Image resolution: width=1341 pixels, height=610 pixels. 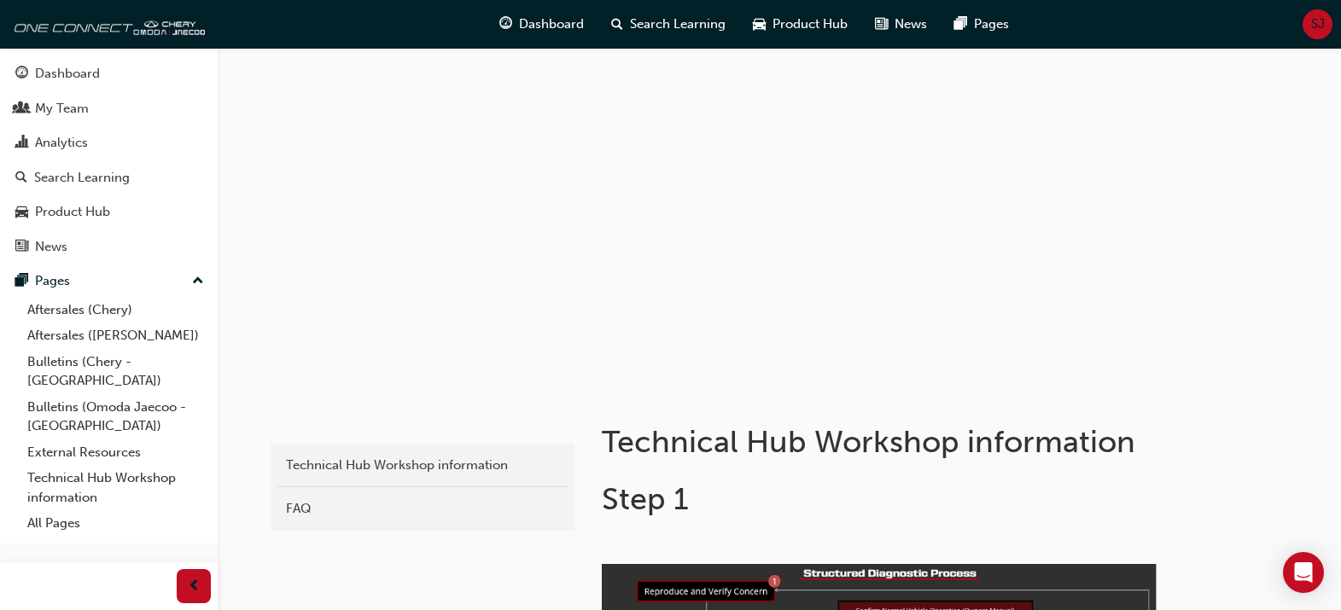 What do you see at coordinates (1318, 24) in the screenshot?
I see `span: SJ` at bounding box center [1318, 24].